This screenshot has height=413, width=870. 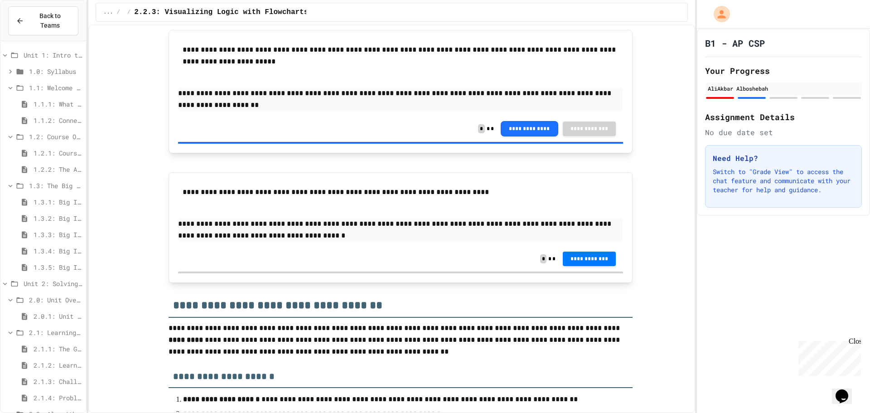 What do you see at coordinates (55, 136) in the screenshot?
I see `span: 1.2: Course Overview and the AP Exam` at bounding box center [55, 136].